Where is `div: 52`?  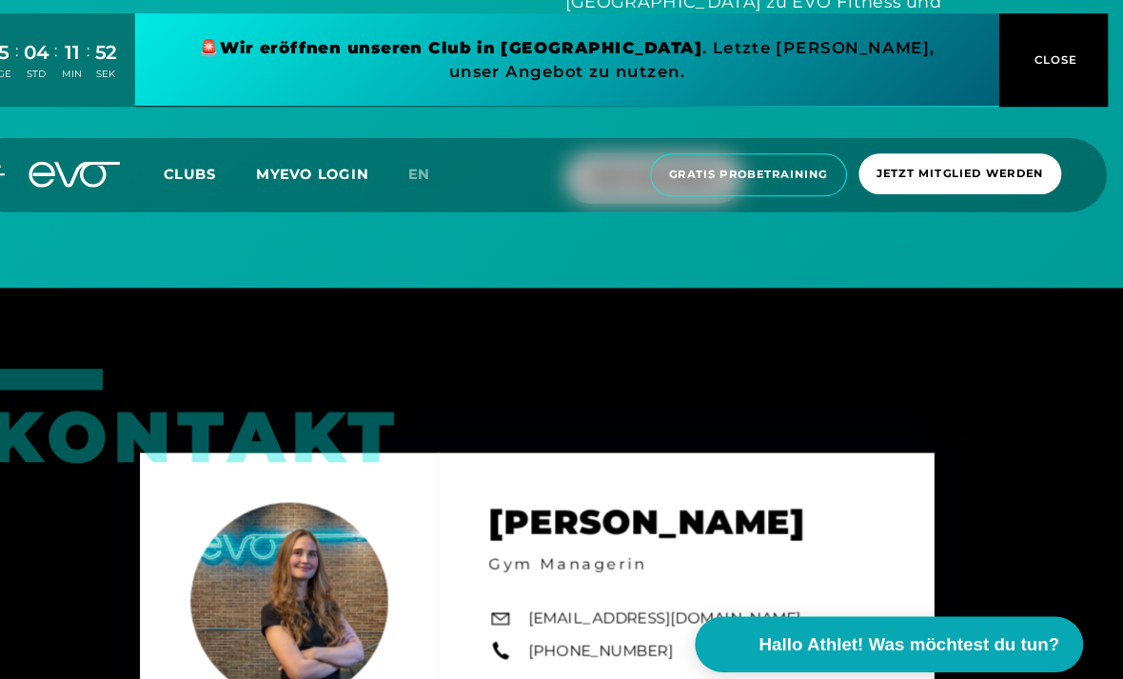
div: 52 is located at coordinates (148, 51).